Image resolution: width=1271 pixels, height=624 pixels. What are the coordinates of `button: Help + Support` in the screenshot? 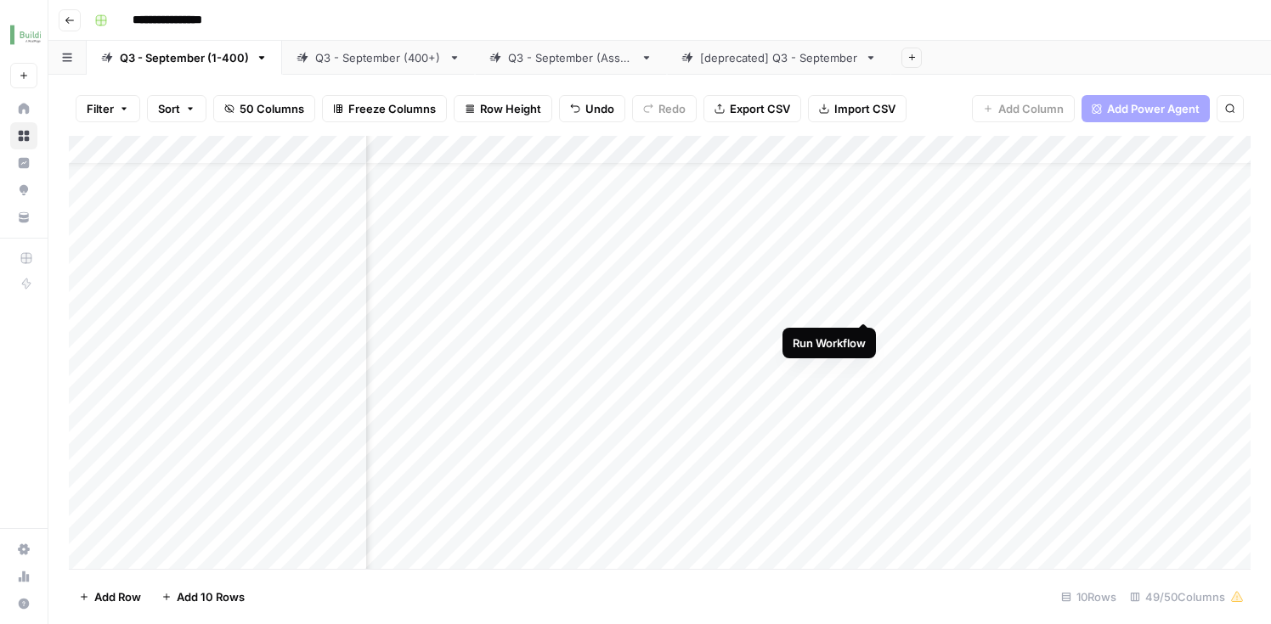 It's located at (24, 604).